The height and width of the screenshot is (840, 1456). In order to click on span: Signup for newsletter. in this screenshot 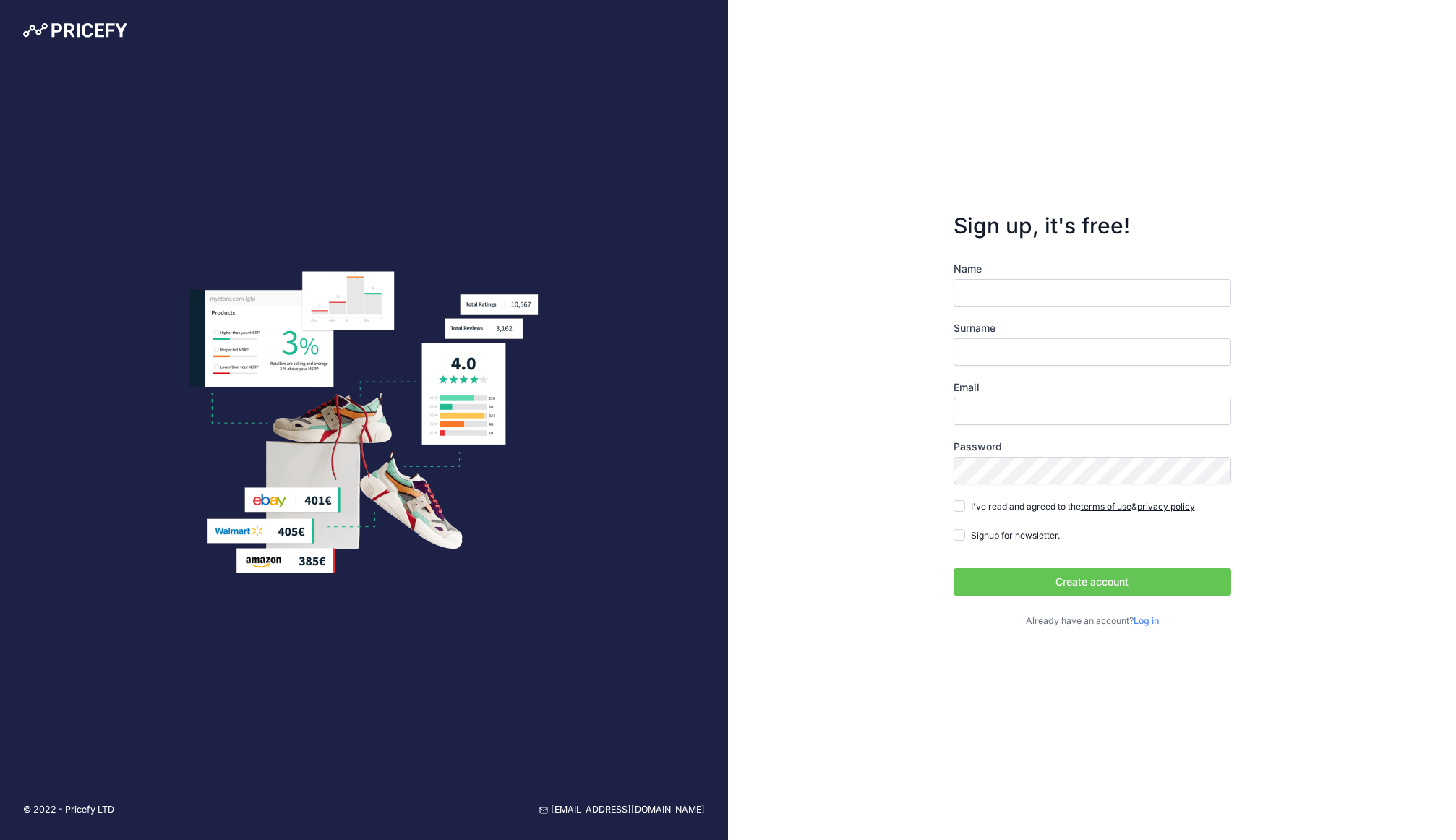, I will do `click(1015, 535)`.